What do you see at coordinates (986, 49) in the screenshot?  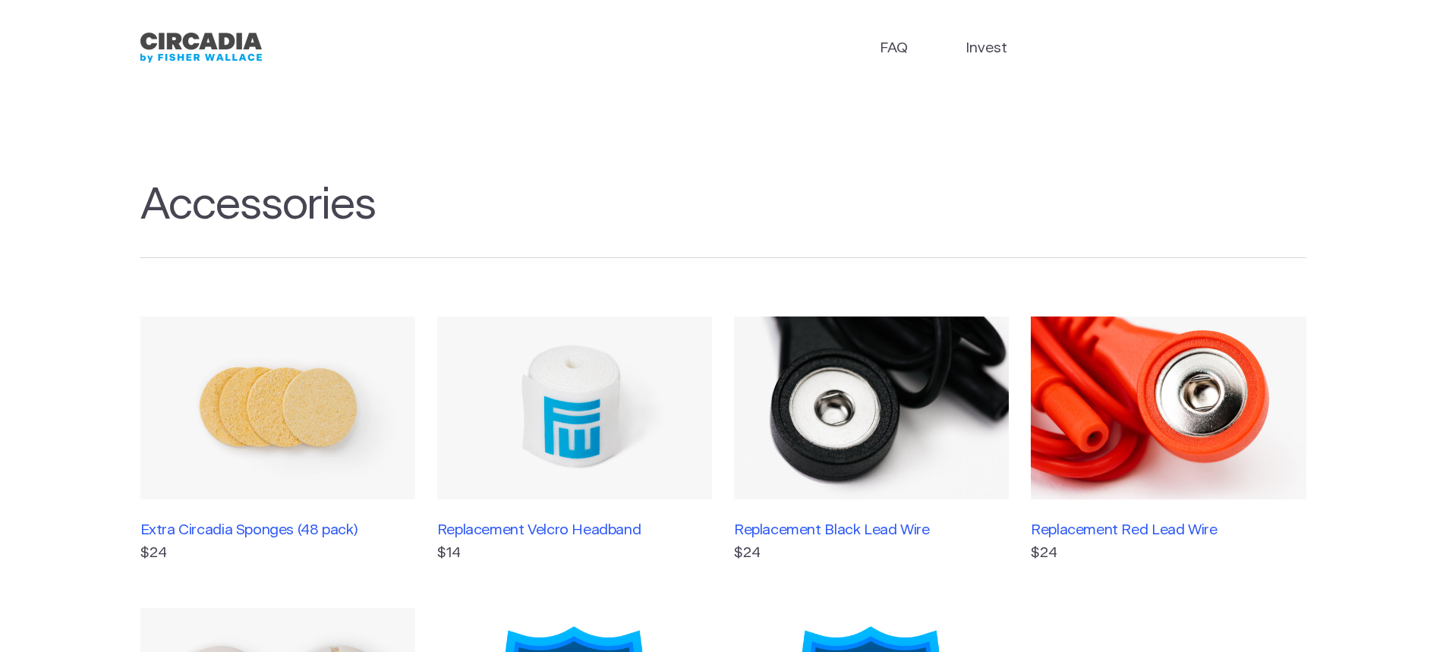 I see `a: Invest` at bounding box center [986, 49].